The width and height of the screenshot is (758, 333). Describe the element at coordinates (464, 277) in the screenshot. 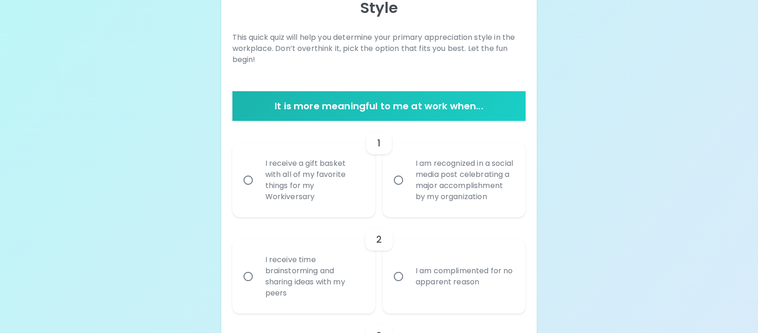

I see `div: I am complimented for no apparent reason` at that location.